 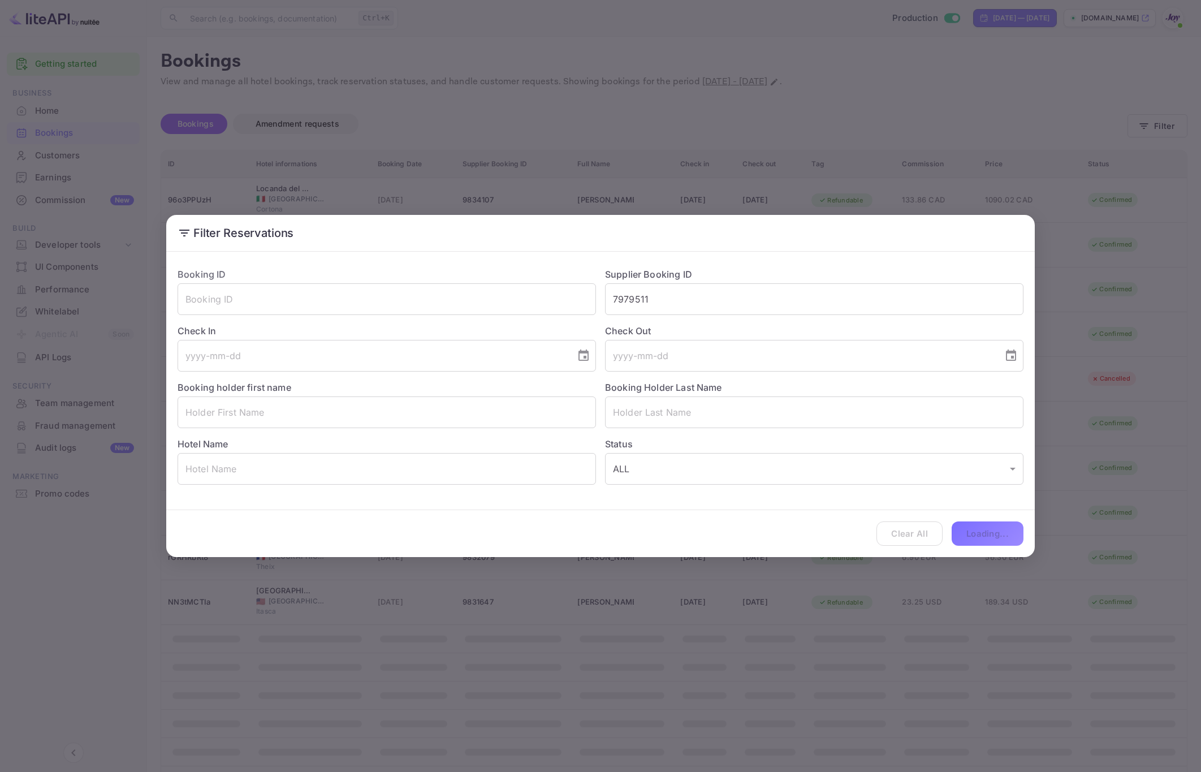 I want to click on input: Hotel Name, so click(x=387, y=469).